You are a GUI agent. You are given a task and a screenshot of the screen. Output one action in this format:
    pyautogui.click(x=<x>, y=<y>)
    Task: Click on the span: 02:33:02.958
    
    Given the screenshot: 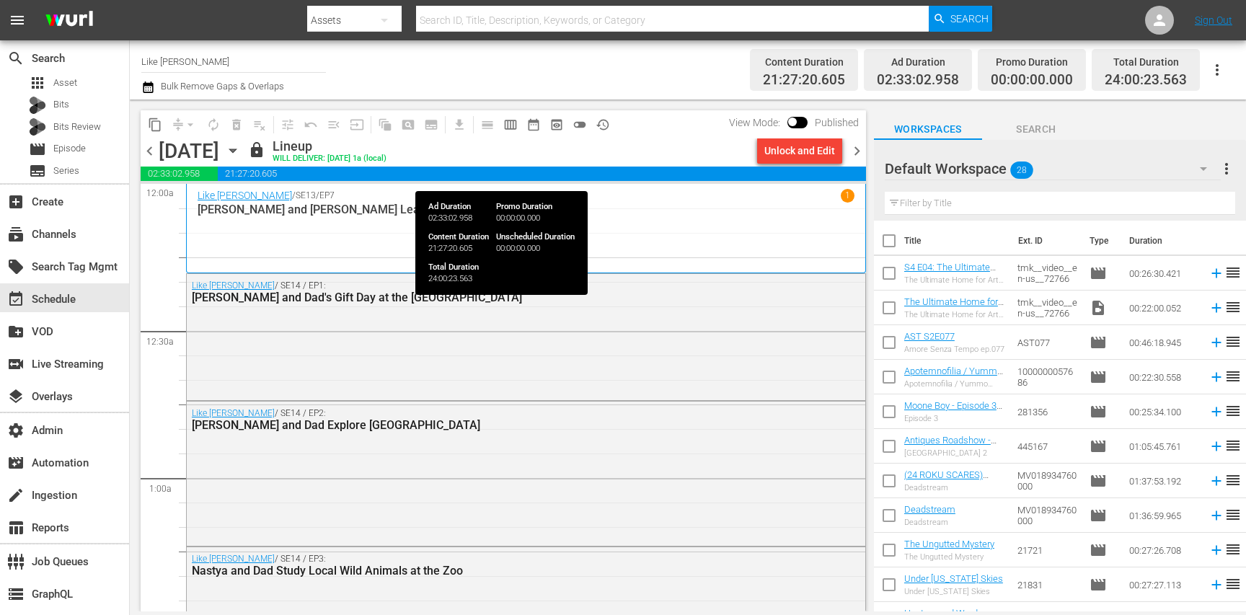 What is the action you would take?
    pyautogui.click(x=179, y=174)
    